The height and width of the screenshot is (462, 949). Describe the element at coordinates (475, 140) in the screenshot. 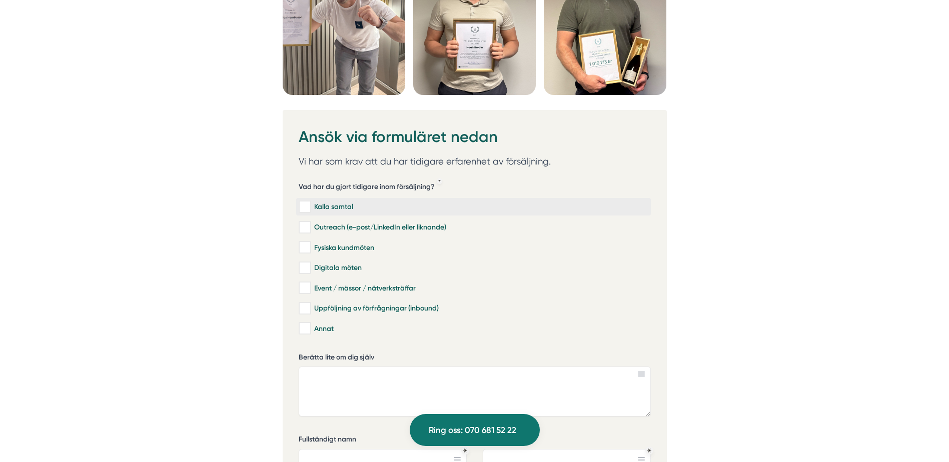

I see `h2: Ansök via formuläret nedan` at that location.